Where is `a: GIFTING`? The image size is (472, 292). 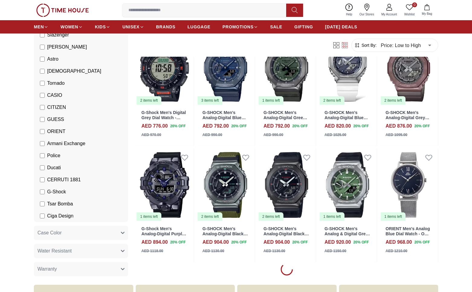
a: GIFTING is located at coordinates (303, 27).